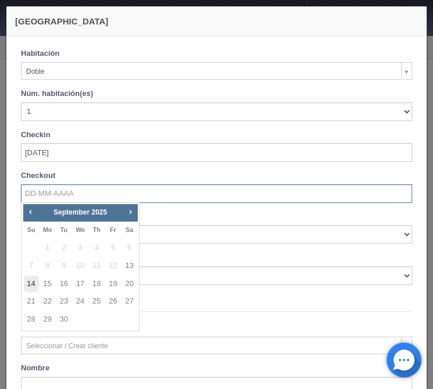  What do you see at coordinates (64, 265) in the screenshot?
I see `span: 9` at bounding box center [64, 265].